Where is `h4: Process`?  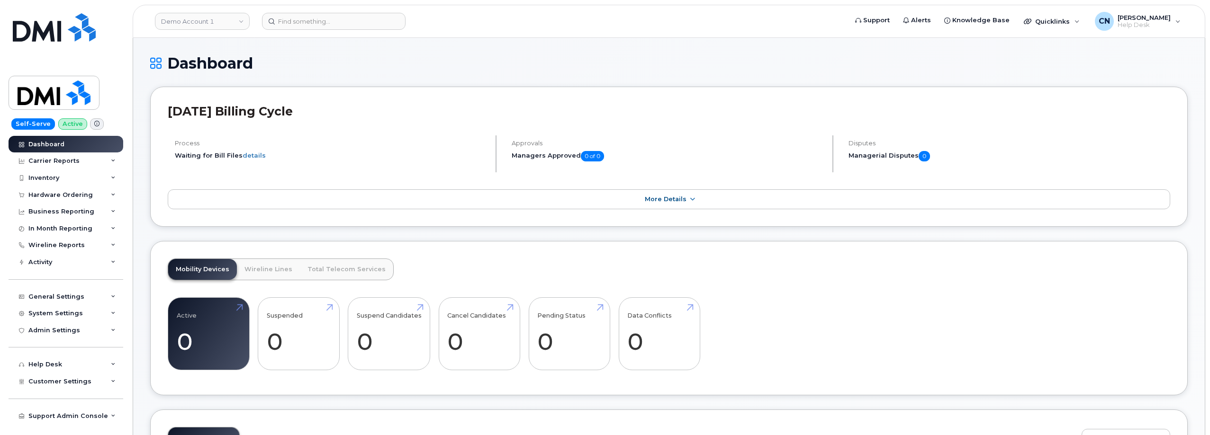
h4: Process is located at coordinates (331, 143).